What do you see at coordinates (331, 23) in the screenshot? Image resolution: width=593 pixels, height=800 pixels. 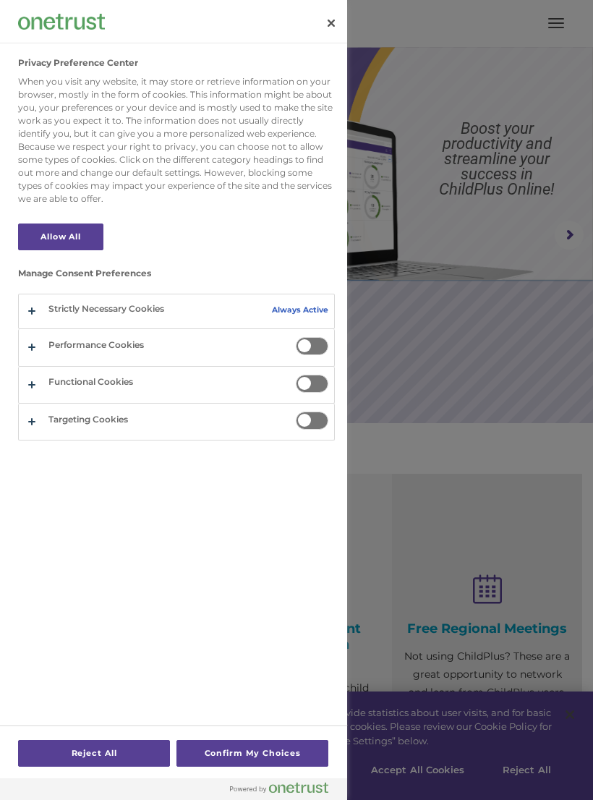 I see `button: Close` at bounding box center [331, 23].